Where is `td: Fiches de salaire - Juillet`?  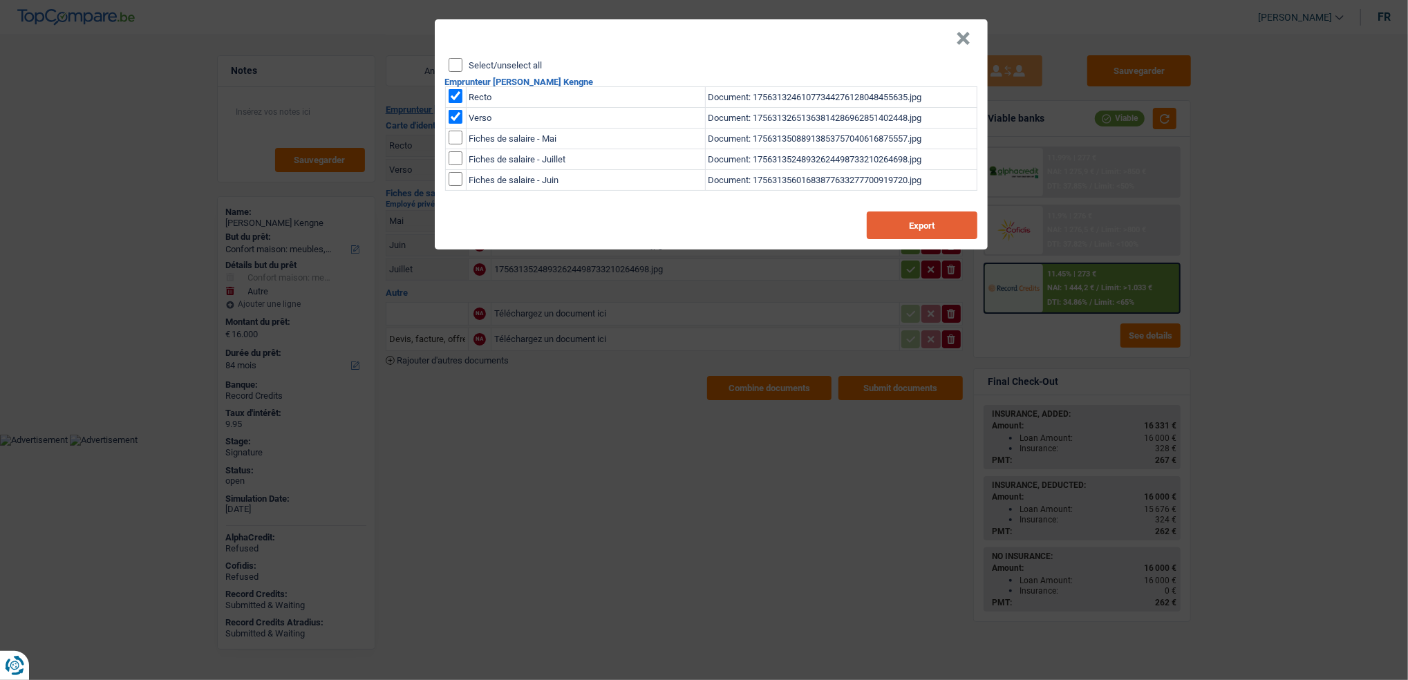 td: Fiches de salaire - Juillet is located at coordinates (586, 160).